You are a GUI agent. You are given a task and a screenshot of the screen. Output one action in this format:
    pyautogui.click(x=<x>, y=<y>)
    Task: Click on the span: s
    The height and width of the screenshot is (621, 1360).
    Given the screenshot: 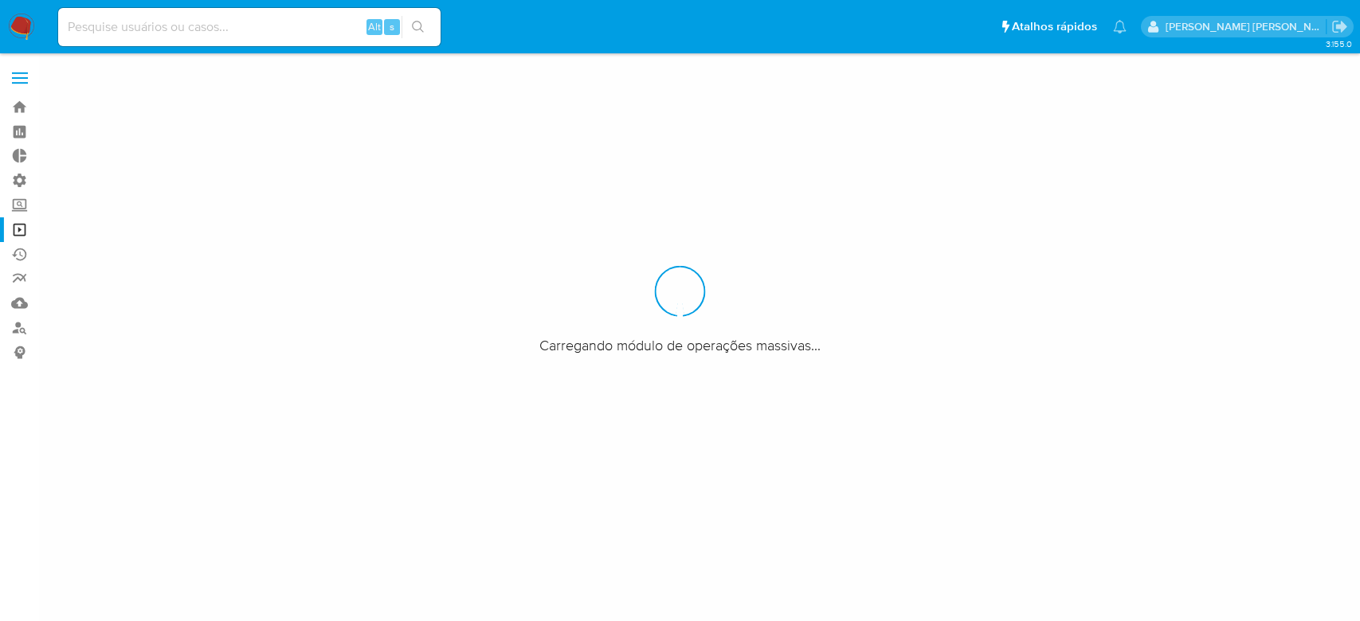 What is the action you would take?
    pyautogui.click(x=392, y=26)
    